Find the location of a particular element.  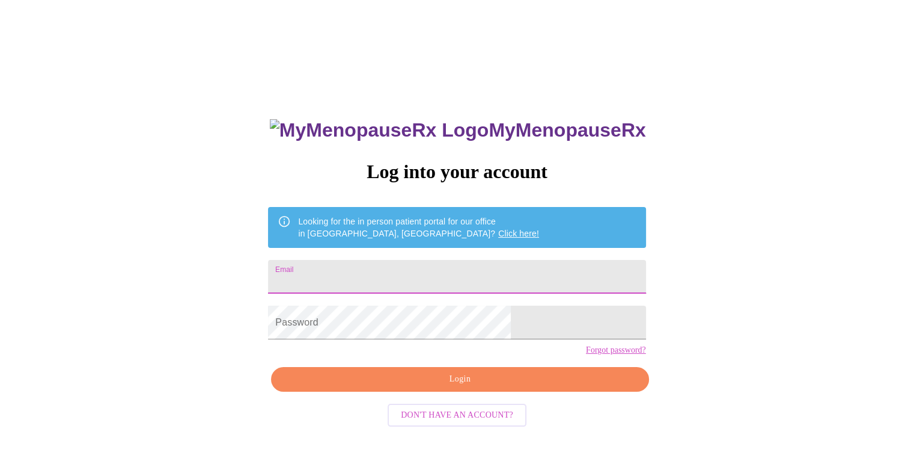

a: Click here! is located at coordinates (519, 233).